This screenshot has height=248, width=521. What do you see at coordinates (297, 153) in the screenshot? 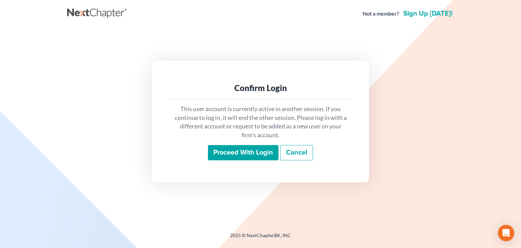
I see `a: Cancel` at bounding box center [297, 153].